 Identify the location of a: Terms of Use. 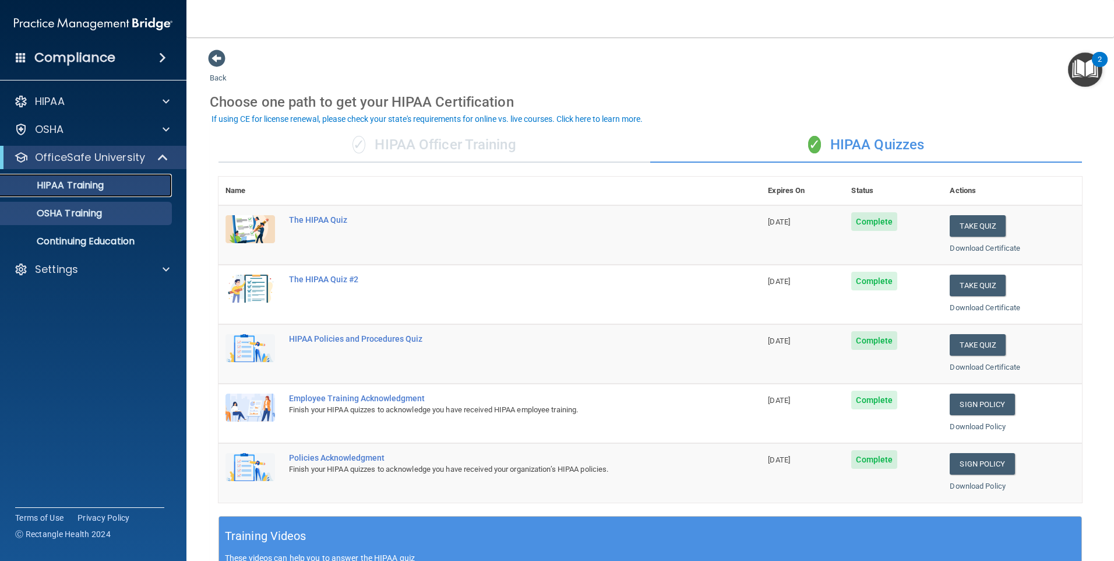
(39, 518).